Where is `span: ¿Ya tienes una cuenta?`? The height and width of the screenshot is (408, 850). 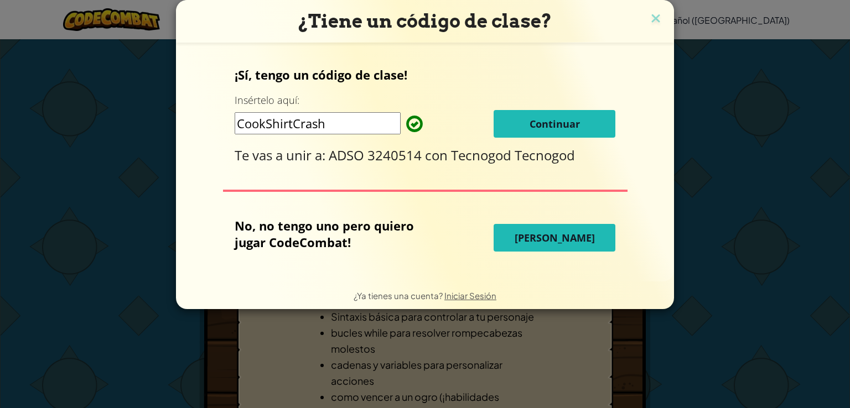
span: ¿Ya tienes una cuenta? is located at coordinates (399, 295).